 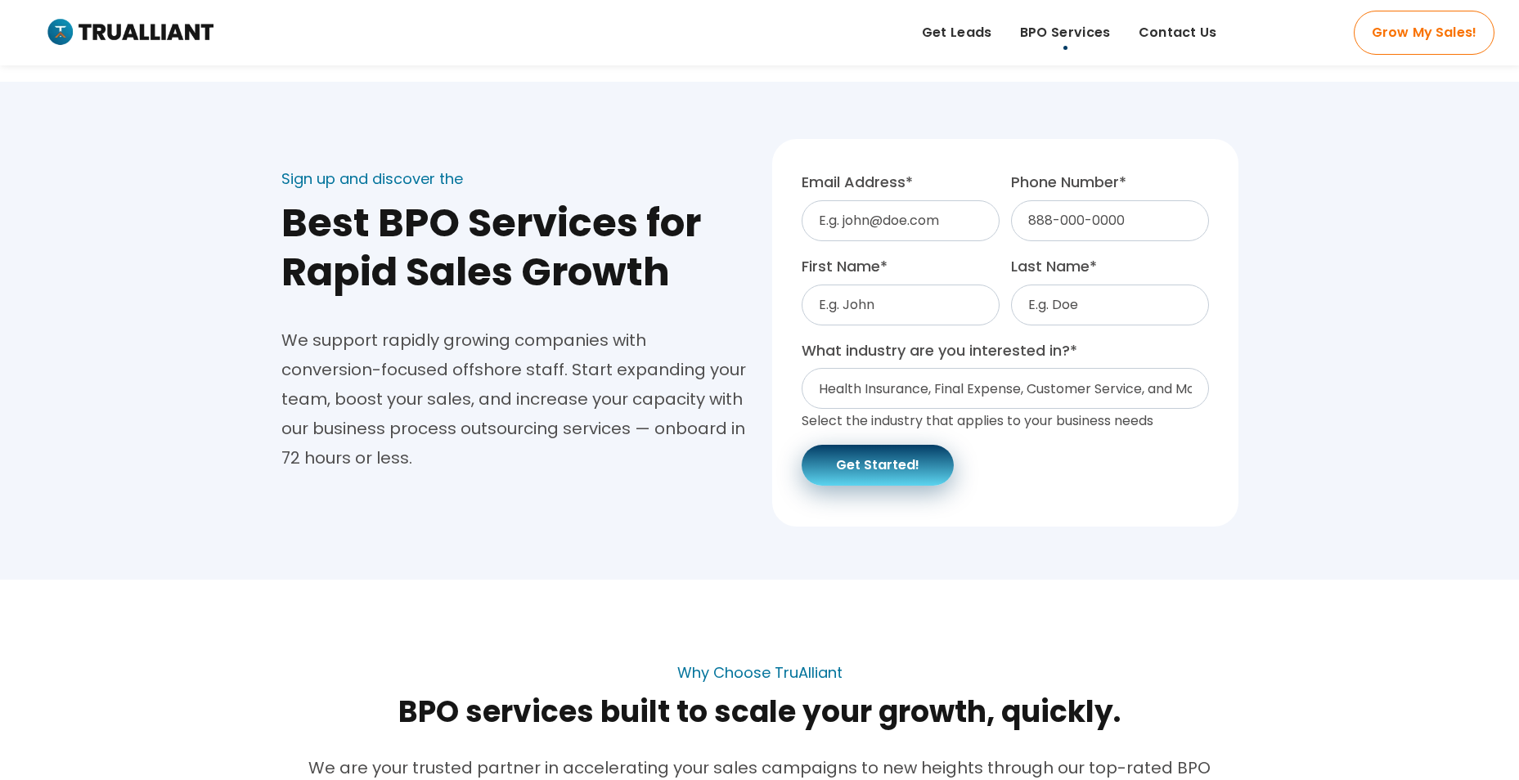 What do you see at coordinates (1110, 182) in the screenshot?
I see `label: Phone Number` at bounding box center [1110, 182].